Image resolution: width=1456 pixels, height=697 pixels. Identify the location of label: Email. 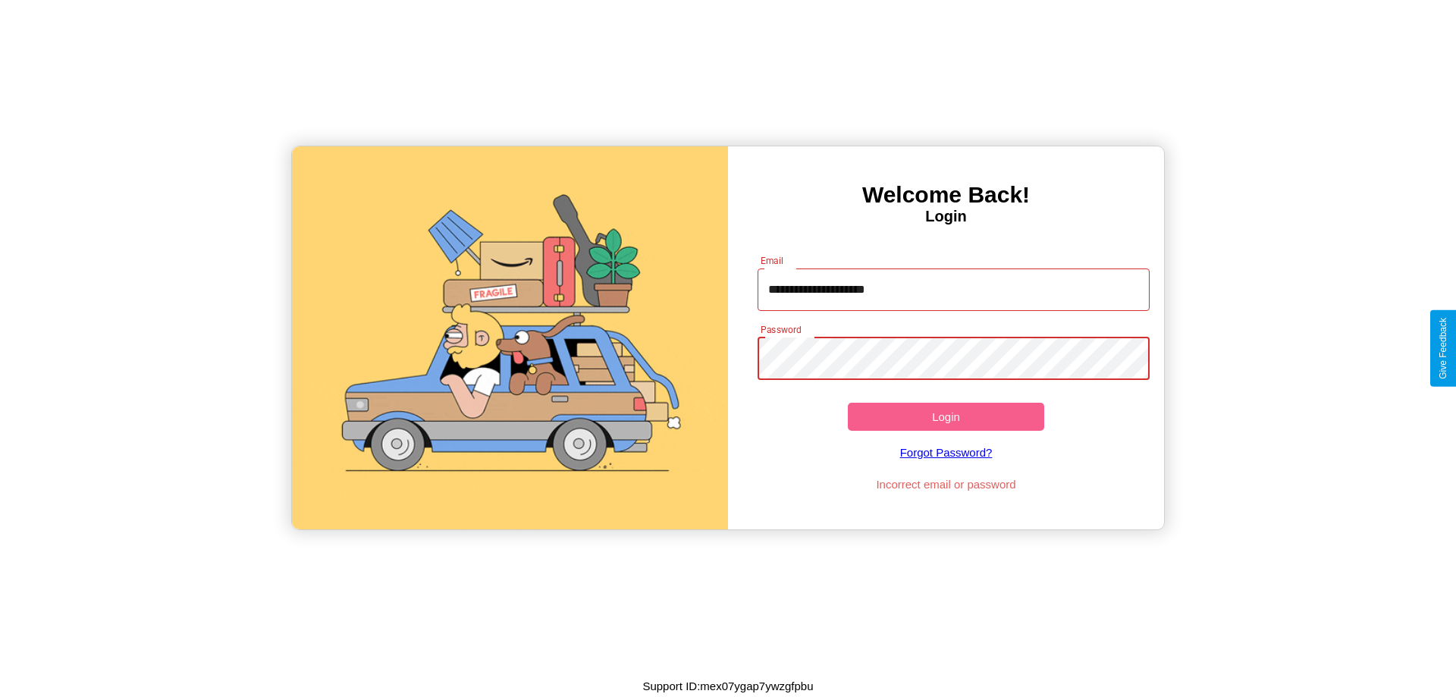
(772, 260).